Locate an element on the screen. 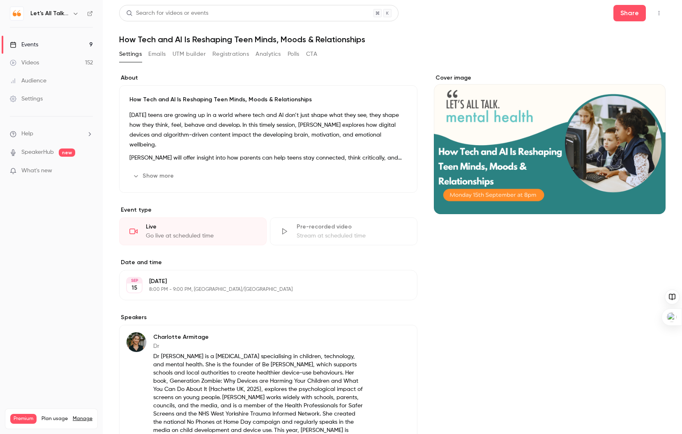 This screenshot has width=682, height=434. span: Plan usage is located at coordinates (55, 419).